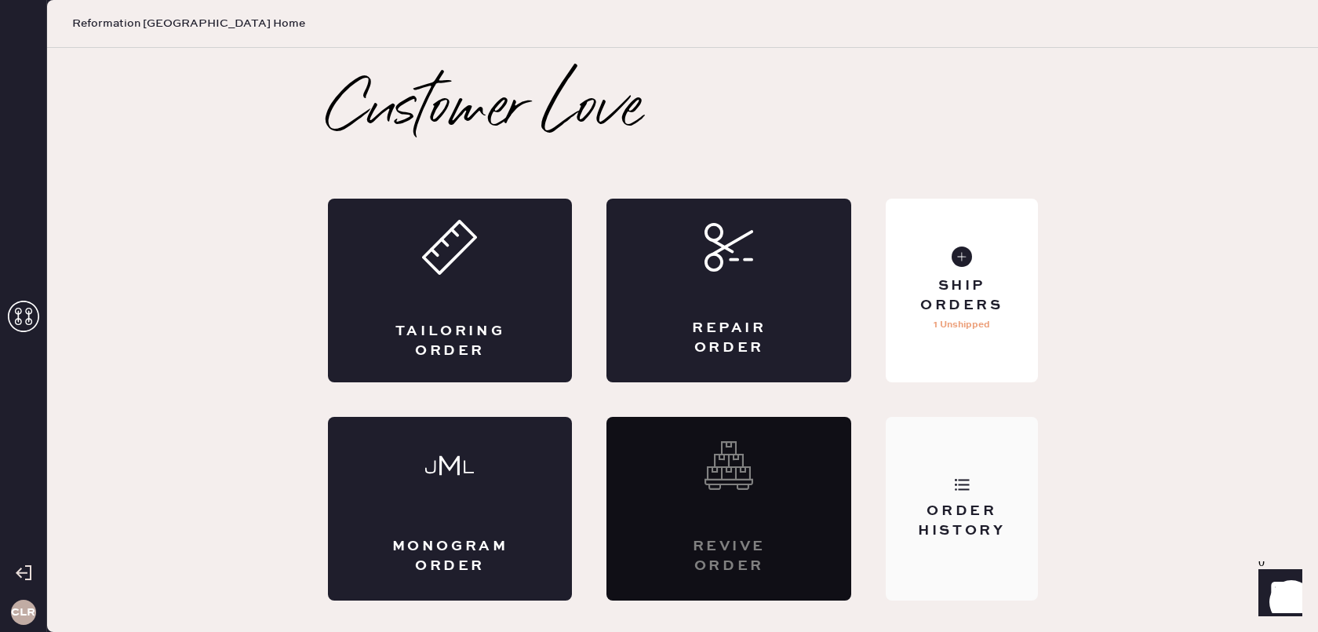 The height and width of the screenshot is (632, 1318). I want to click on h2: Customer Love, so click(485, 111).